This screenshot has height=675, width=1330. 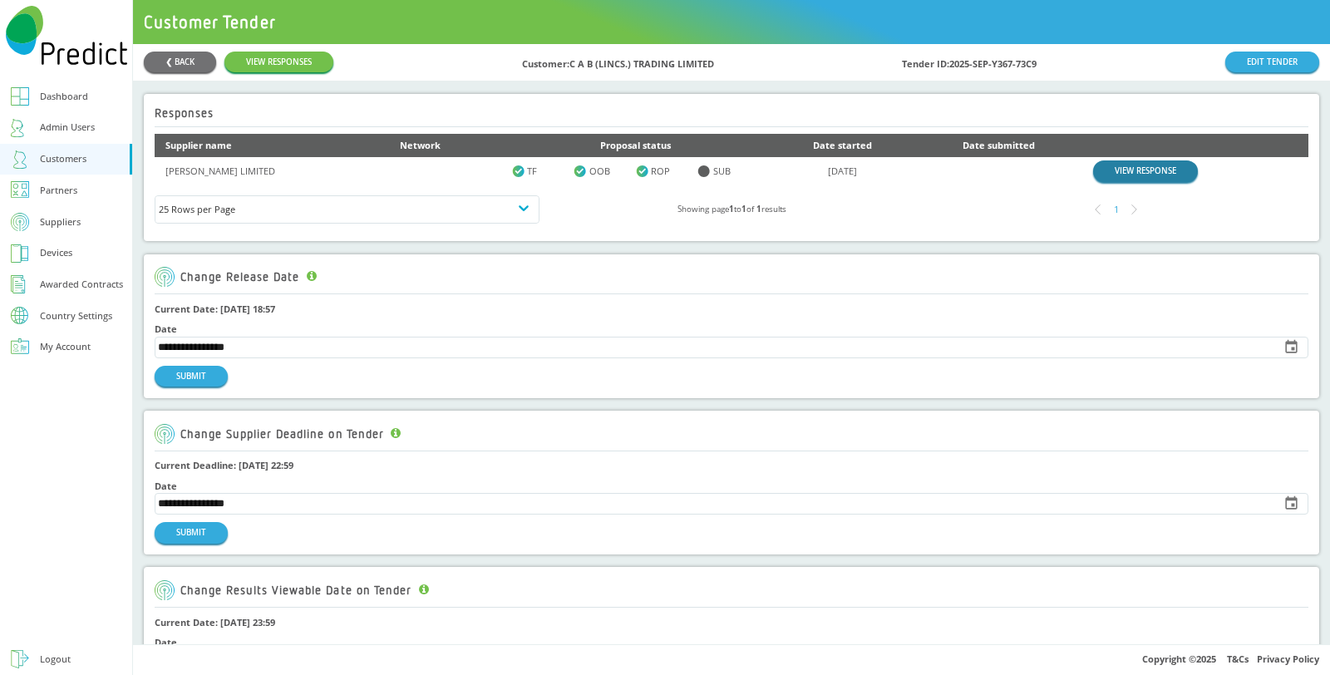 What do you see at coordinates (67, 127) in the screenshot?
I see `div: Admin Users` at bounding box center [67, 127].